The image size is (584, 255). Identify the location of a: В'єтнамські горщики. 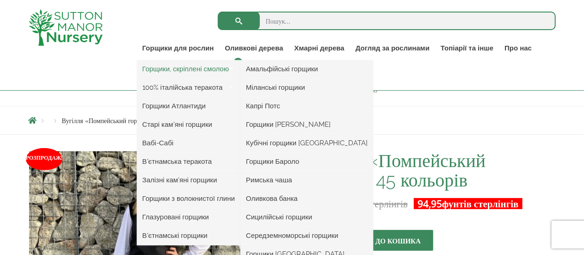
(189, 235).